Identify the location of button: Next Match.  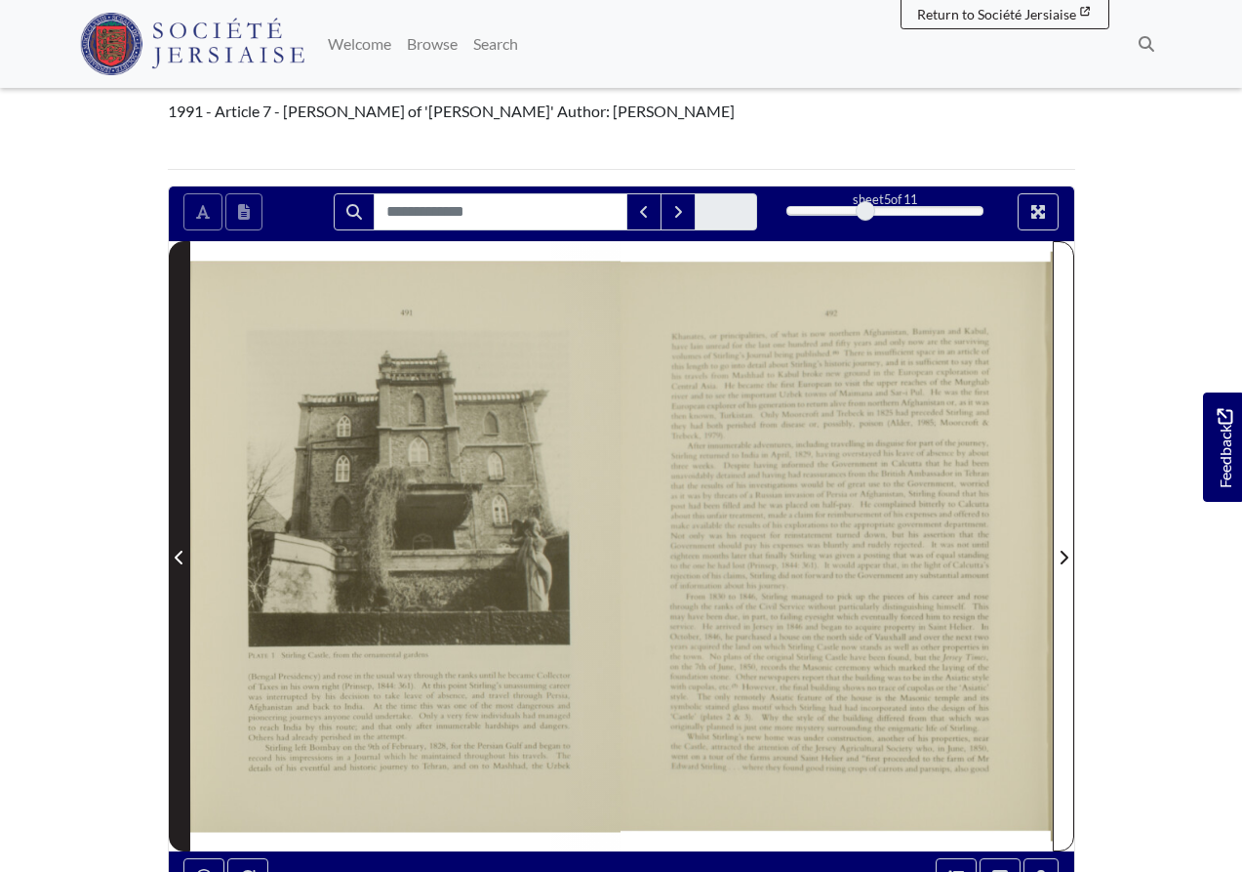
(678, 212).